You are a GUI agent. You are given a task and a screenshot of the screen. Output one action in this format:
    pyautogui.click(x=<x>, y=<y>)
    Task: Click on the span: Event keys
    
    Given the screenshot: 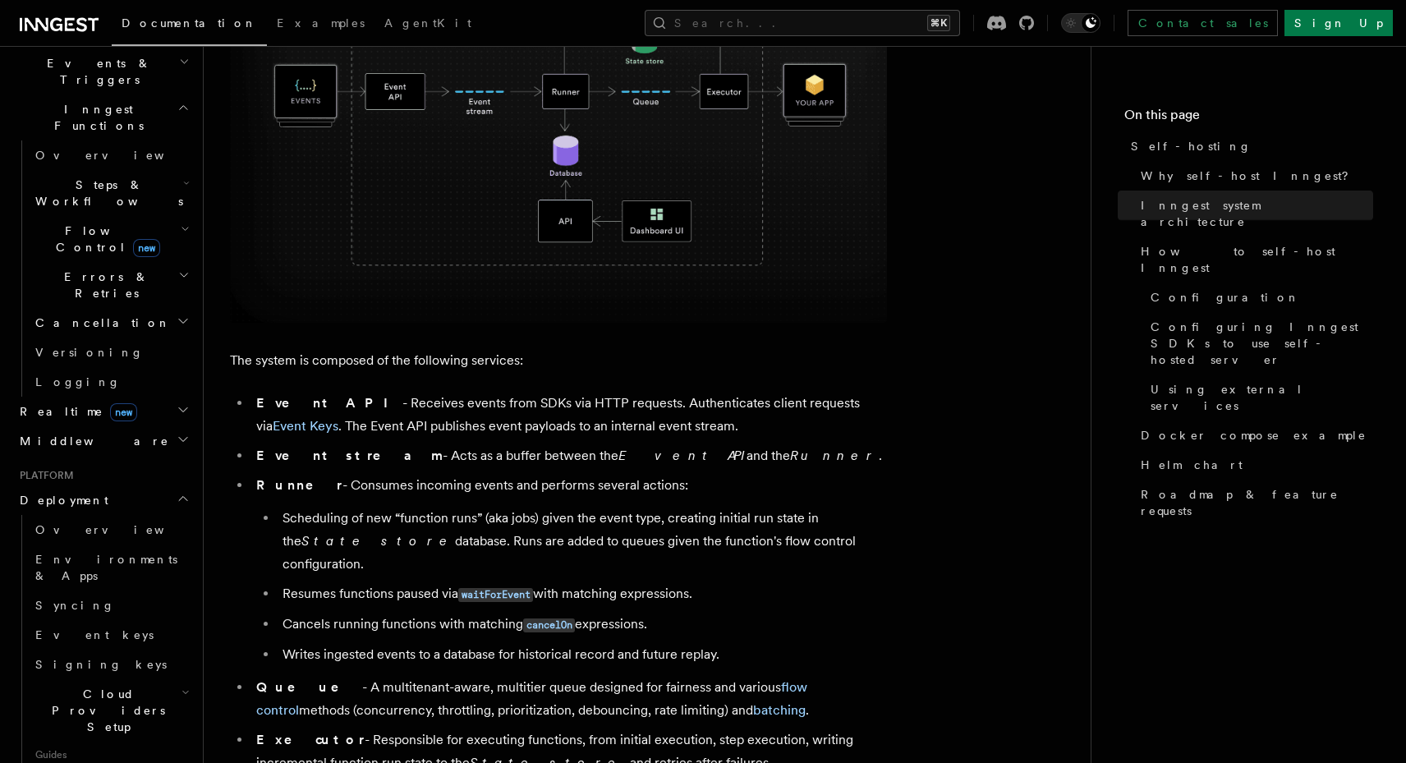 What is the action you would take?
    pyautogui.click(x=94, y=635)
    